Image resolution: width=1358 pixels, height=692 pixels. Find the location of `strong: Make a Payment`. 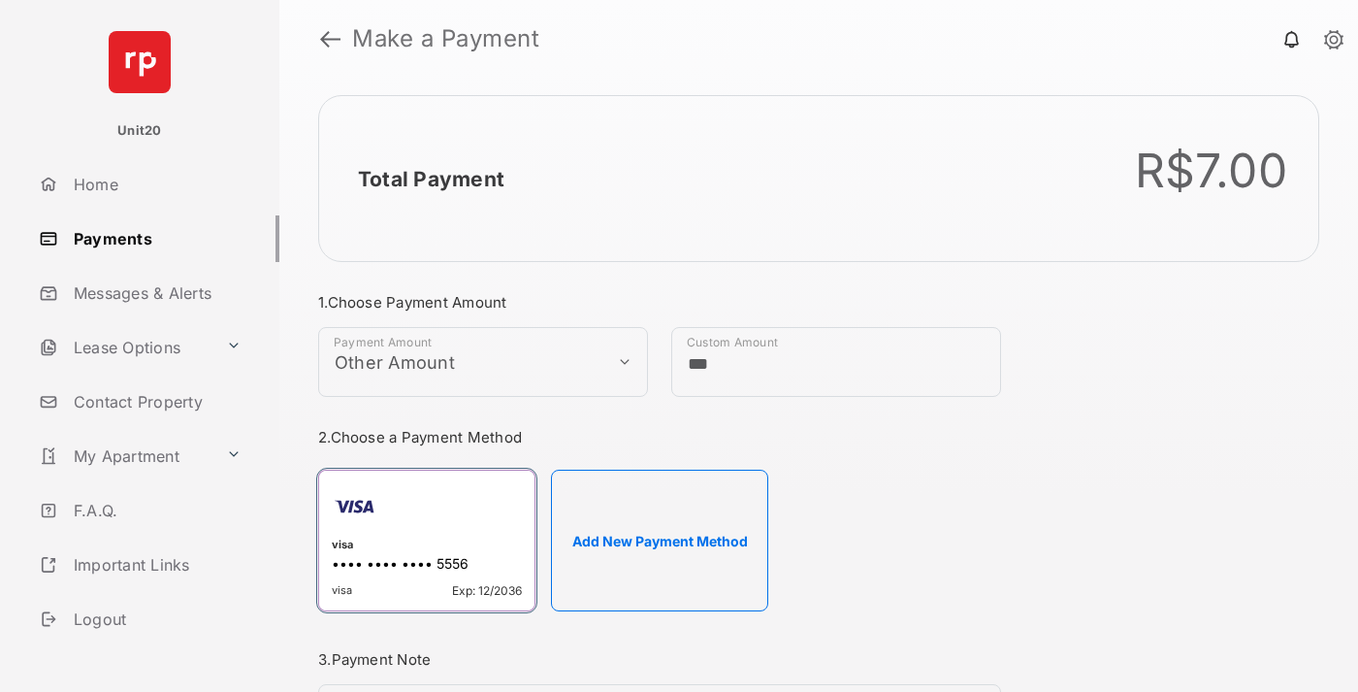

strong: Make a Payment is located at coordinates (445, 39).